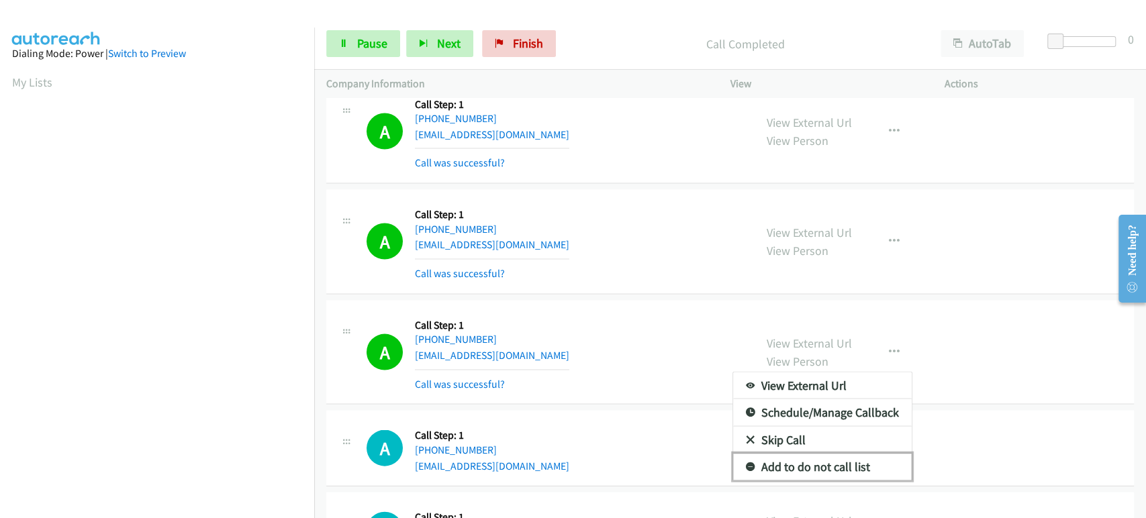  Describe the element at coordinates (24, 53) in the screenshot. I see `div: Open Resource Center` at that location.